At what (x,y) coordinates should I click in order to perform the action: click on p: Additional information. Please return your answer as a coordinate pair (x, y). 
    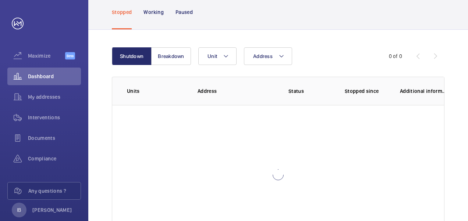
    Looking at the image, I should click on (423, 91).